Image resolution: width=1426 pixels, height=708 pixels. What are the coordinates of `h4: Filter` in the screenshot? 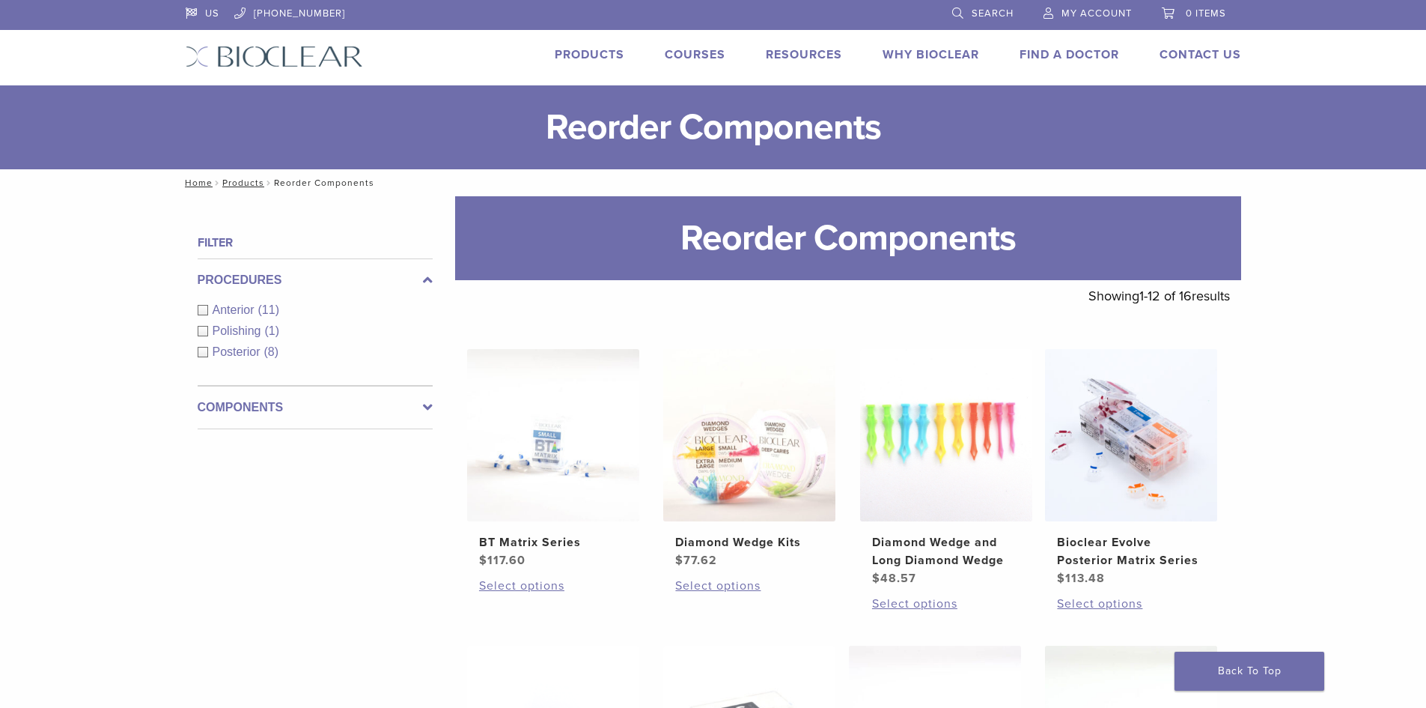 It's located at (315, 243).